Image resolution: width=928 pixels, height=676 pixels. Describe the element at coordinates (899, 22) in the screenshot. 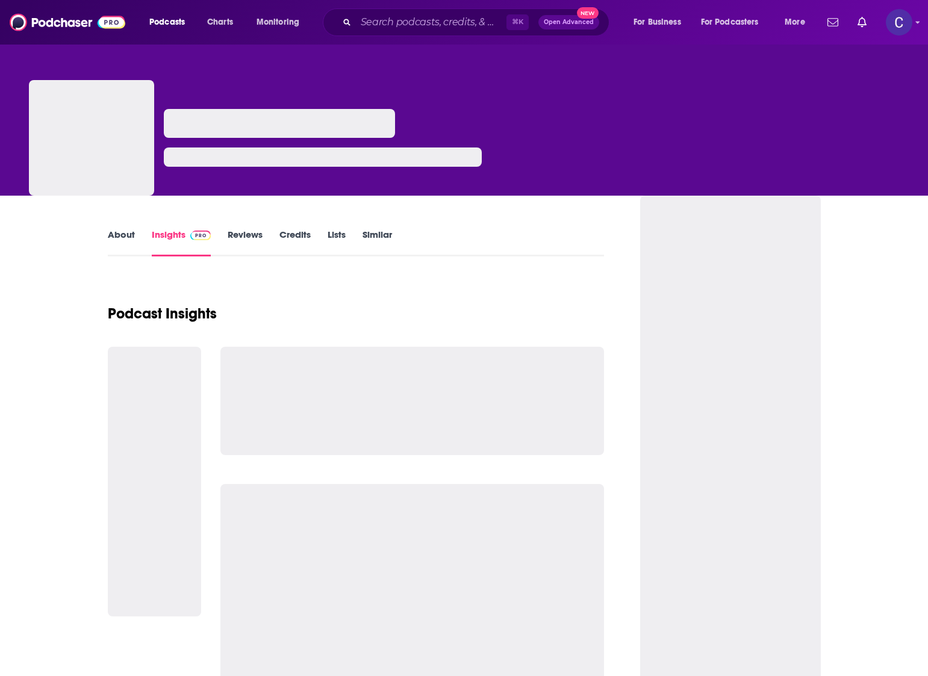

I see `img: User Profile` at that location.